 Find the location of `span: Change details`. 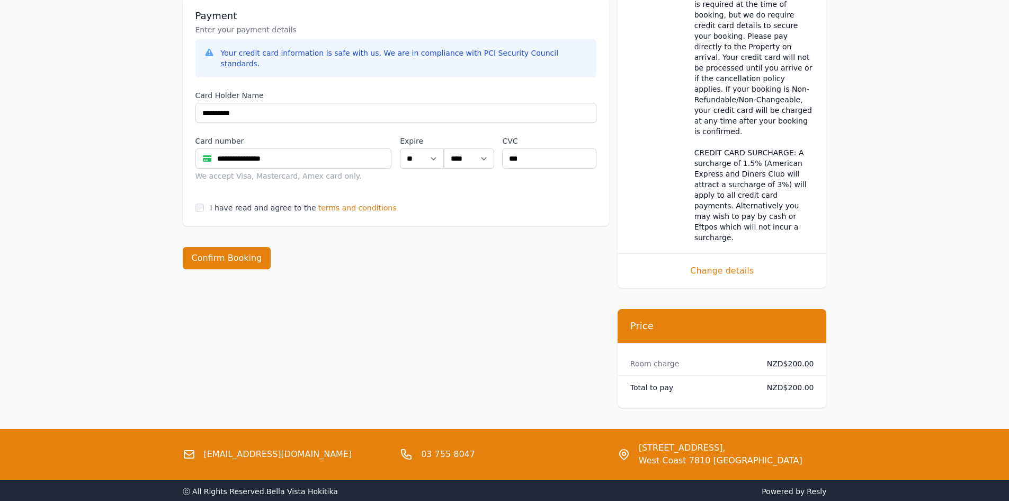

span: Change details is located at coordinates (722, 271).